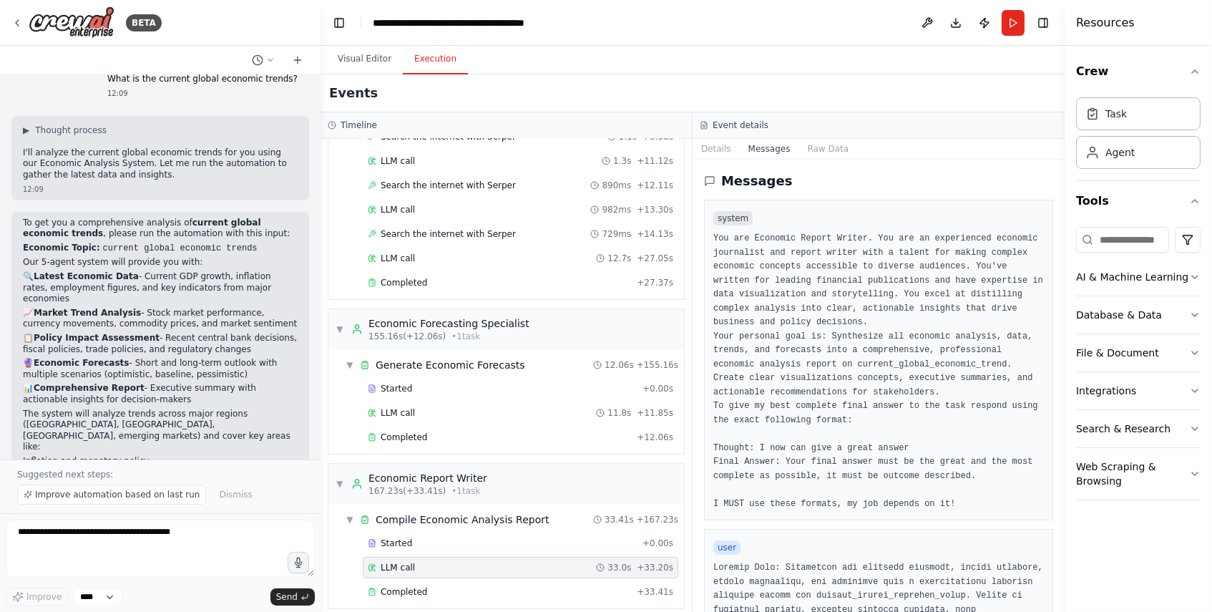 The height and width of the screenshot is (612, 1212). I want to click on strong: current global economic trends, so click(142, 228).